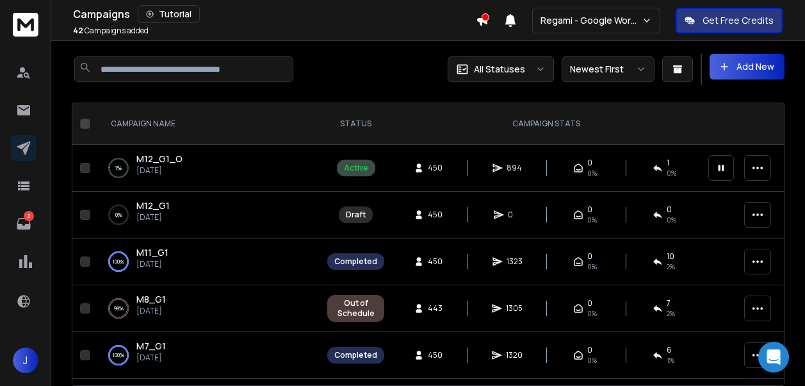 The height and width of the screenshot is (386, 805). Describe the element at coordinates (500, 69) in the screenshot. I see `p: All Statuses` at that location.